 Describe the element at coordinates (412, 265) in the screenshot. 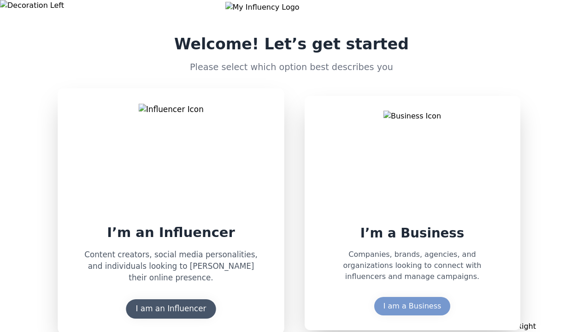

I see `p: Companies, brands, agencies, and organizations looking to connect with influencers and manage cam...` at that location.